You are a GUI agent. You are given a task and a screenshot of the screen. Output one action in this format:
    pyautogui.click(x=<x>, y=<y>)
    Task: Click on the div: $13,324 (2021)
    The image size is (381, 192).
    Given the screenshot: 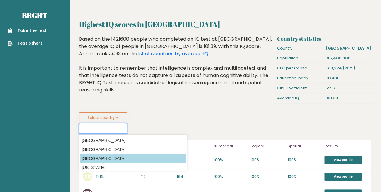 What is the action you would take?
    pyautogui.click(x=349, y=68)
    